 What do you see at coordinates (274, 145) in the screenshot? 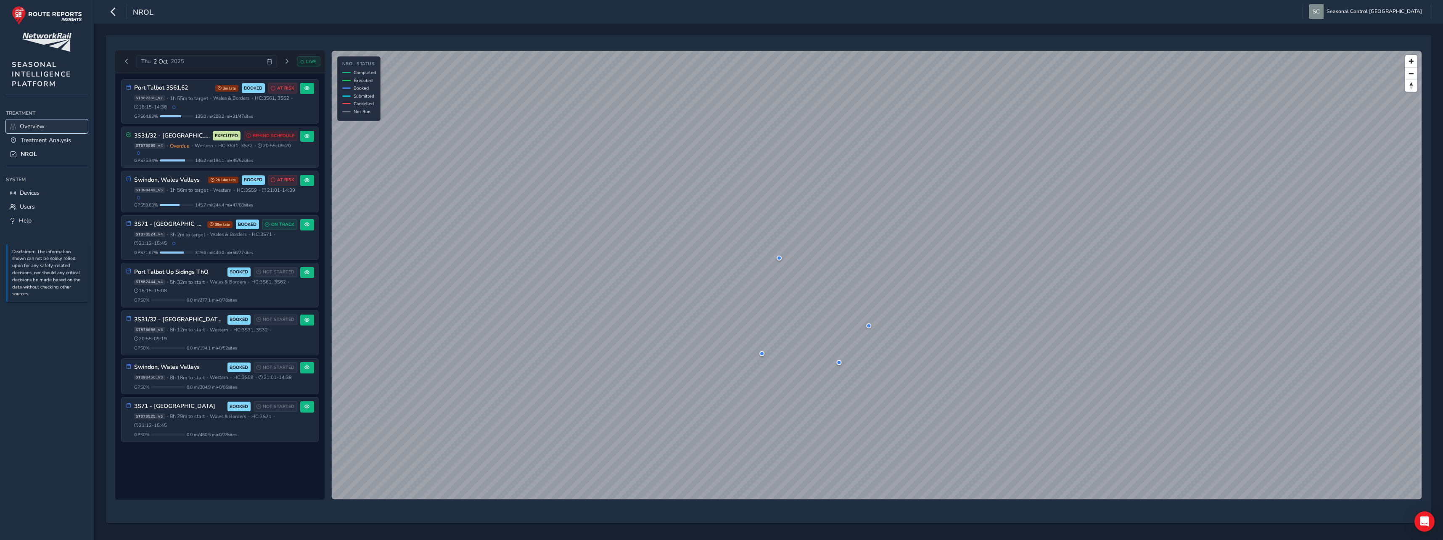
I see `span: 20:55 - 09:20` at bounding box center [274, 145].